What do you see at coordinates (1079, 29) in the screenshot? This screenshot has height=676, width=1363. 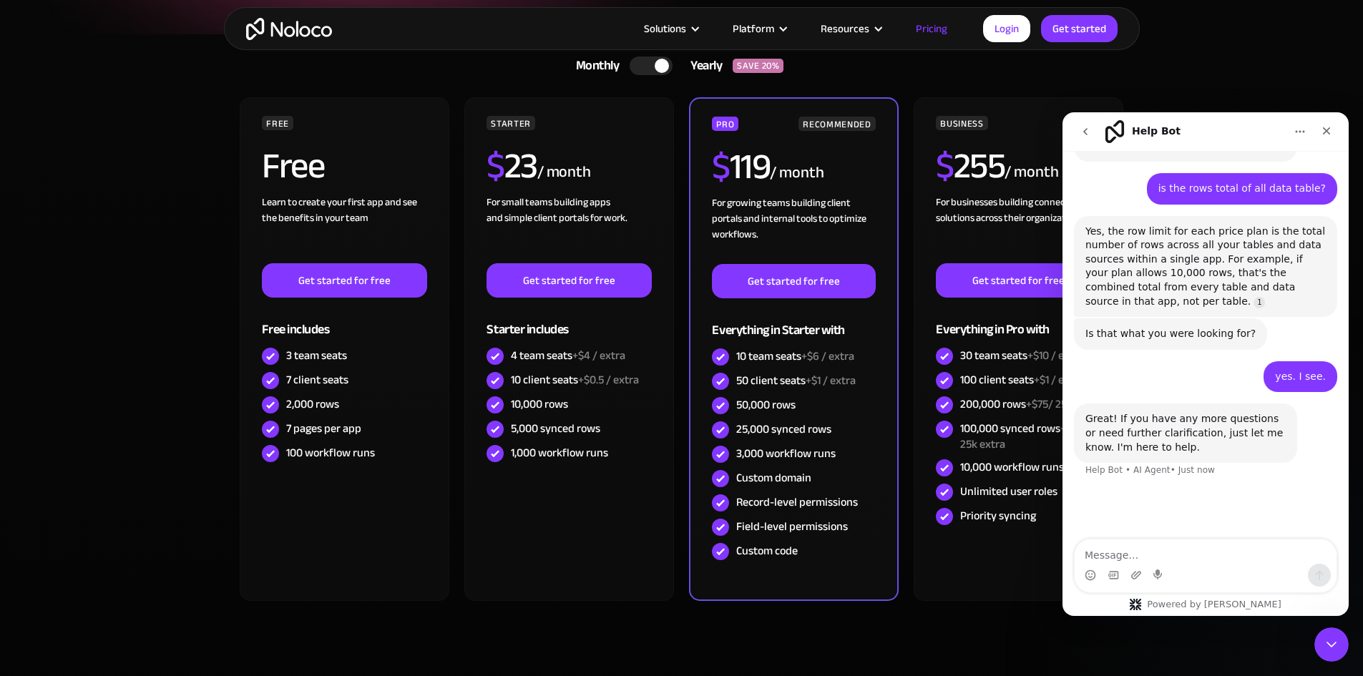 I see `a: Get started` at bounding box center [1079, 29].